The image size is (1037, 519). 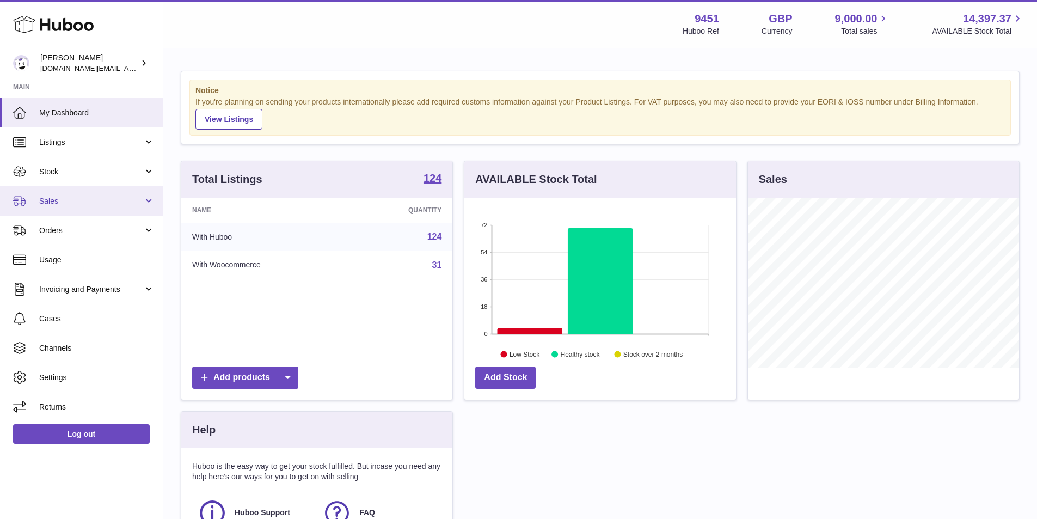 I want to click on span: Huboo Support, so click(x=262, y=512).